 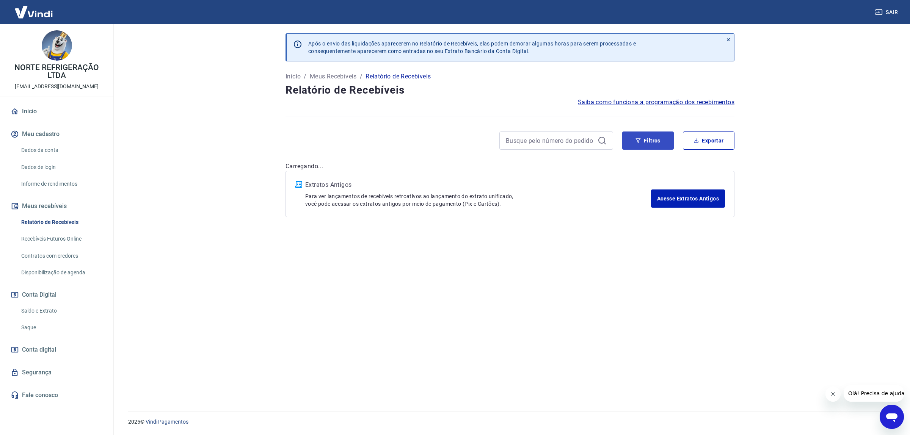 I want to click on a: Saldo e Extrato, so click(x=61, y=311).